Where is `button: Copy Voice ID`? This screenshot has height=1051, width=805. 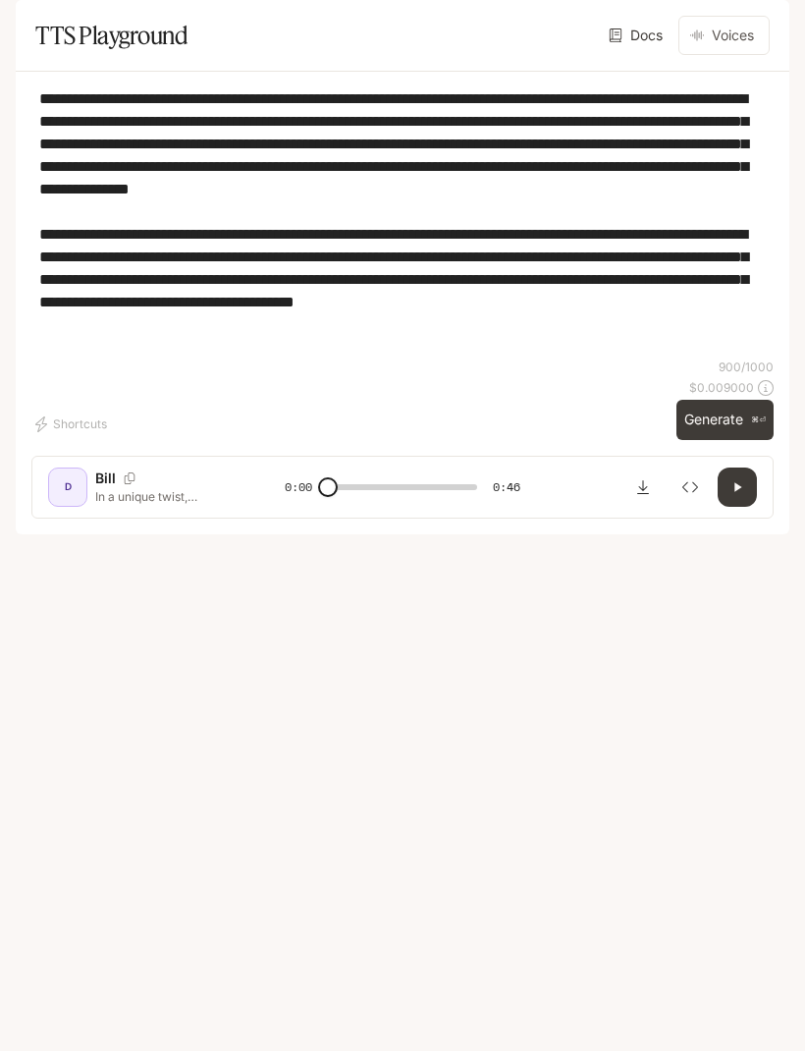 button: Copy Voice ID is located at coordinates (130, 478).